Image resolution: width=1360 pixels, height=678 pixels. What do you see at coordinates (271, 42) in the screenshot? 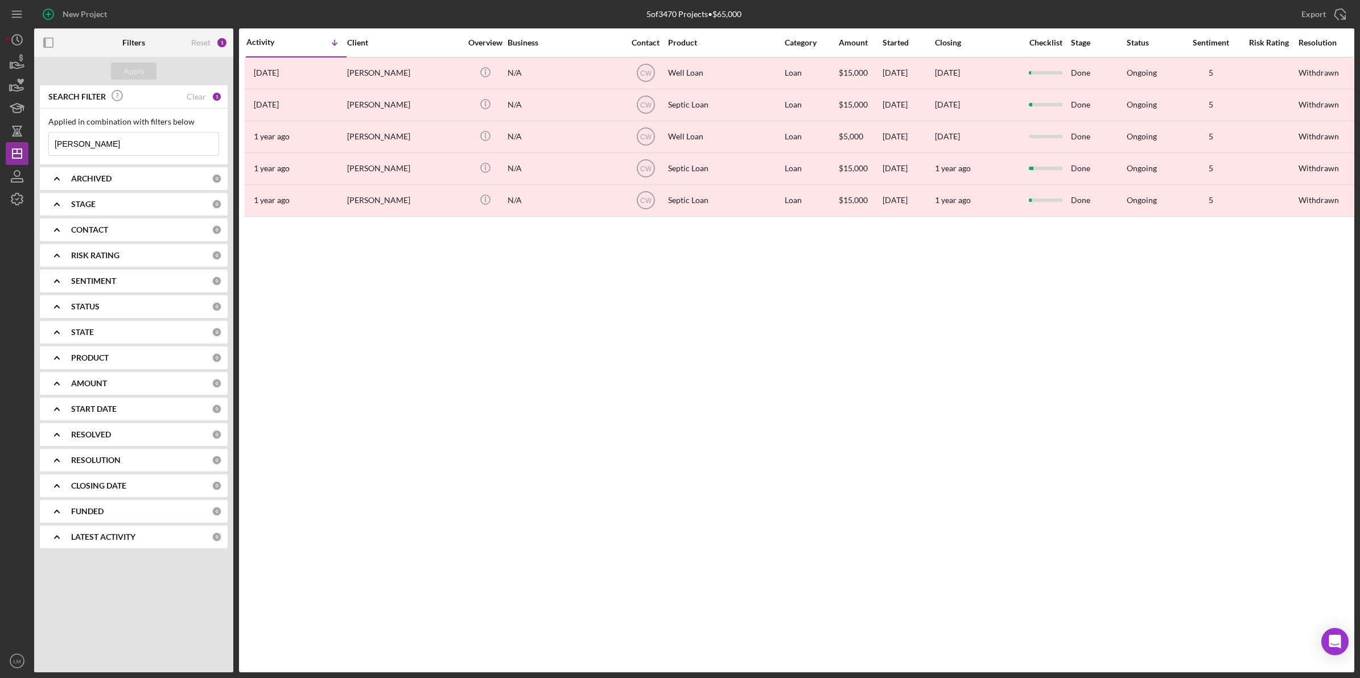
I see `div: Activity` at bounding box center [271, 42].